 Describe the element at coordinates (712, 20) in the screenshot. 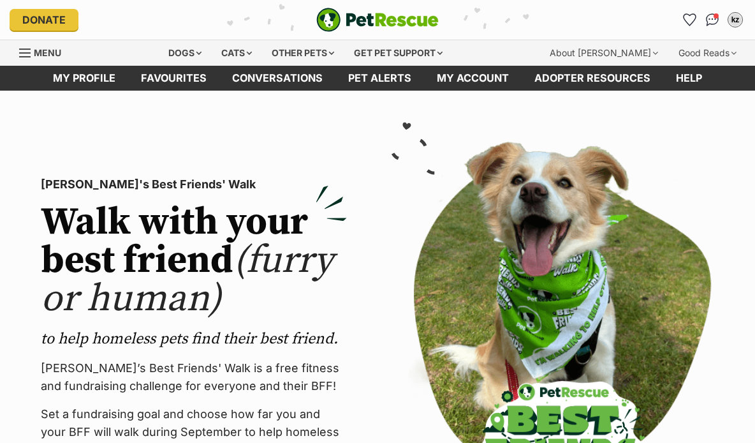

I see `a: Conversations` at that location.